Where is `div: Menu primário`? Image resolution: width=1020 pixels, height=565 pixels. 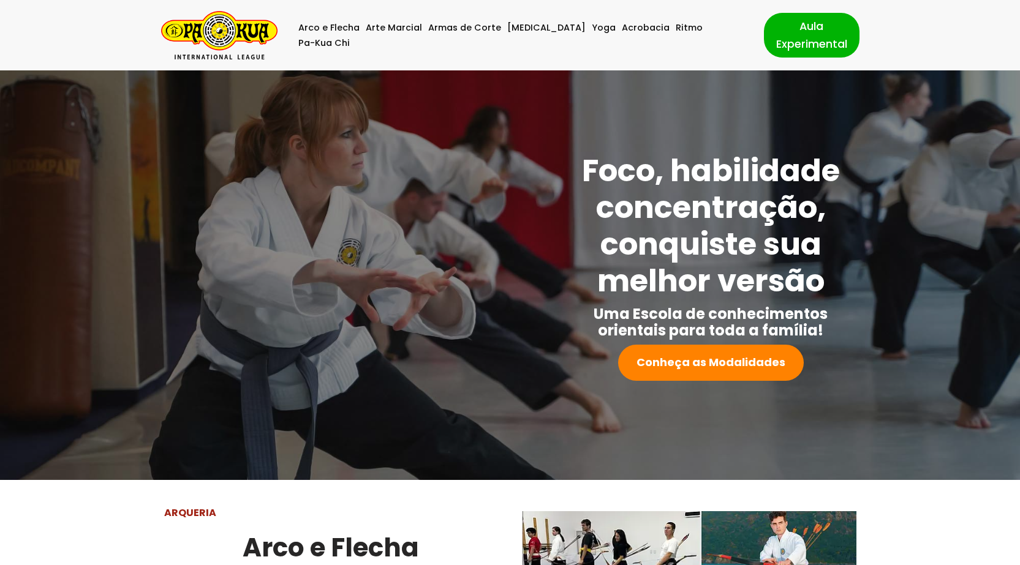 div: Menu primário is located at coordinates (521, 36).